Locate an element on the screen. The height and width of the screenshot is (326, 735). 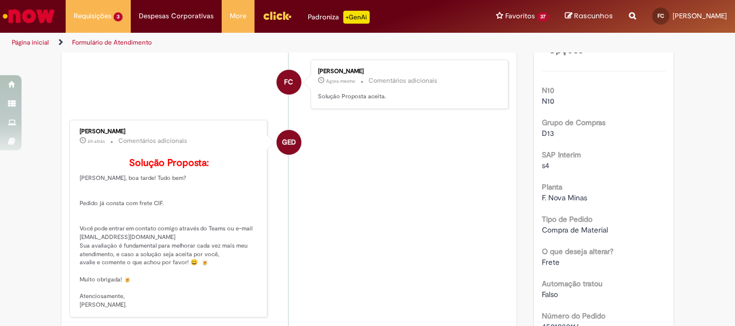
b: SAP Interim is located at coordinates (561, 155).